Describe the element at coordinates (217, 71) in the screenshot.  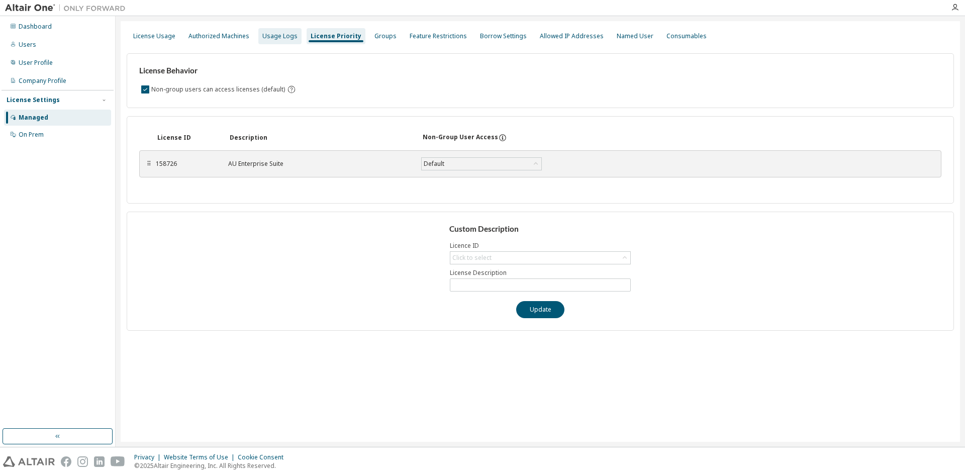
I see `h3: License Behavior` at that location.